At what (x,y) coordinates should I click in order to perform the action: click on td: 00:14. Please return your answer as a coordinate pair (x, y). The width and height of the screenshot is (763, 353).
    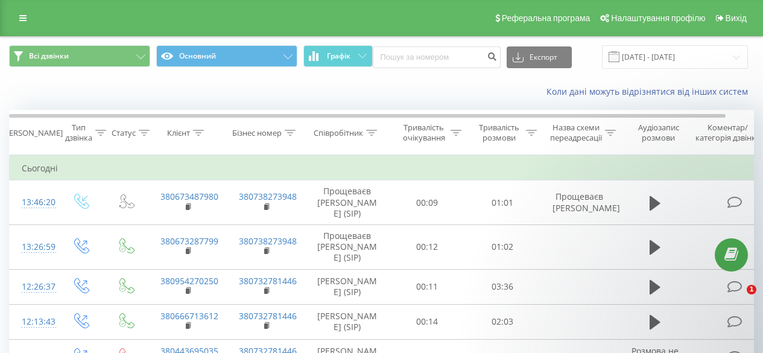
    Looking at the image, I should click on (427, 322).